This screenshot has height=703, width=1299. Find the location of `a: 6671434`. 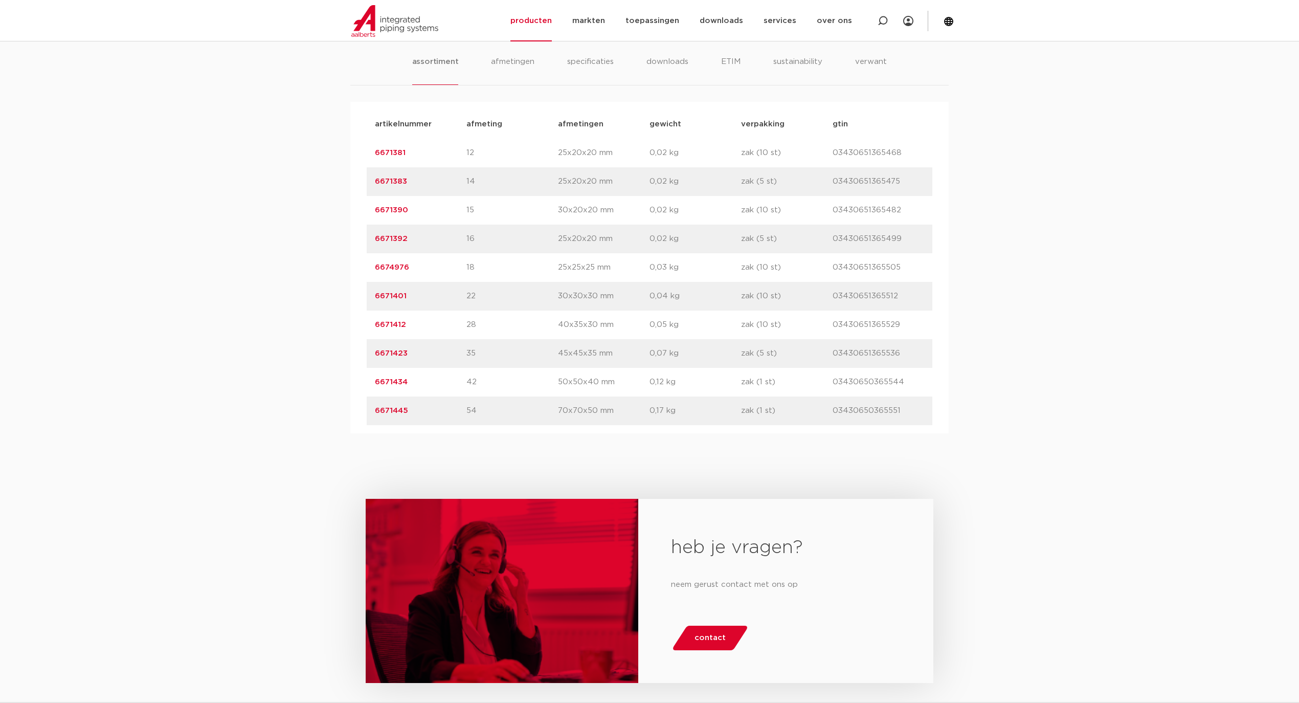

a: 6671434 is located at coordinates (391, 382).